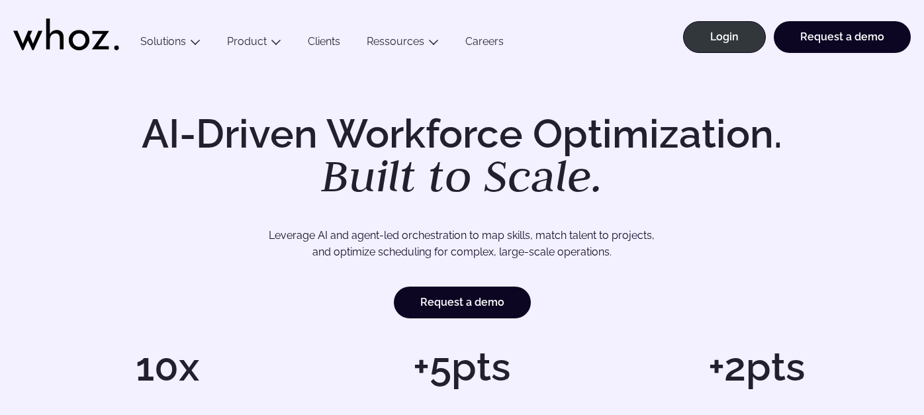 The image size is (924, 415). What do you see at coordinates (462, 175) in the screenshot?
I see `em: Built to Scale.` at bounding box center [462, 175].